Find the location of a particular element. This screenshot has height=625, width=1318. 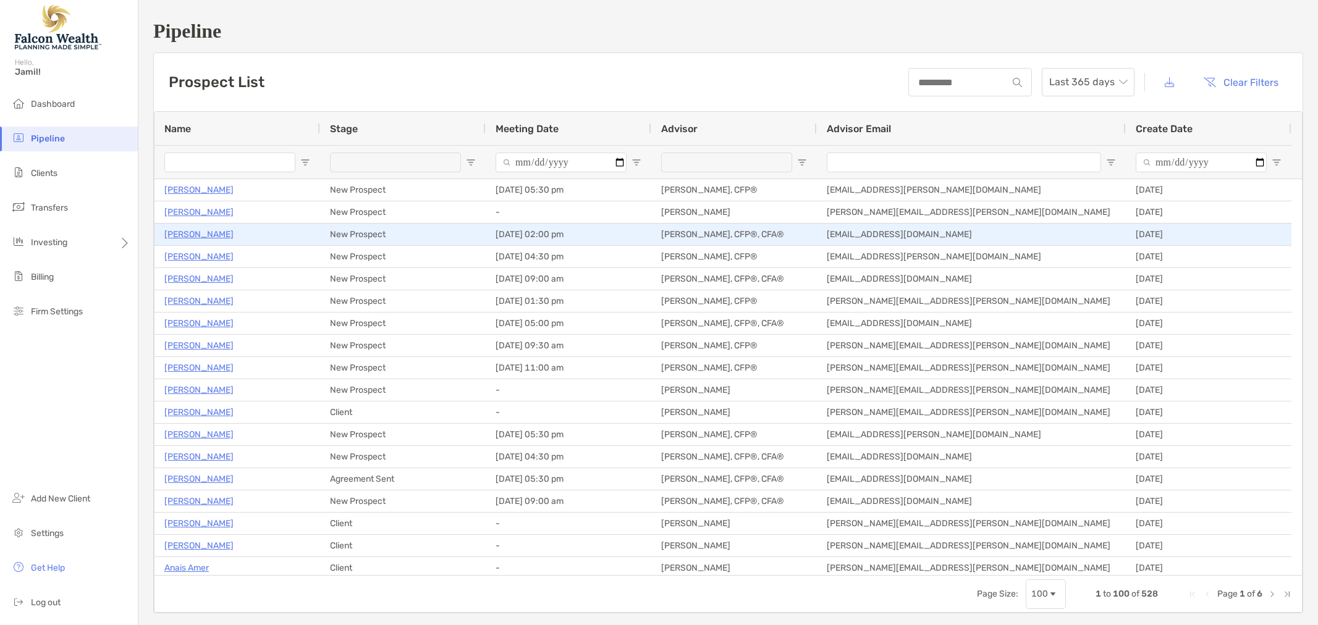

span: Jamil! is located at coordinates (72, 72).